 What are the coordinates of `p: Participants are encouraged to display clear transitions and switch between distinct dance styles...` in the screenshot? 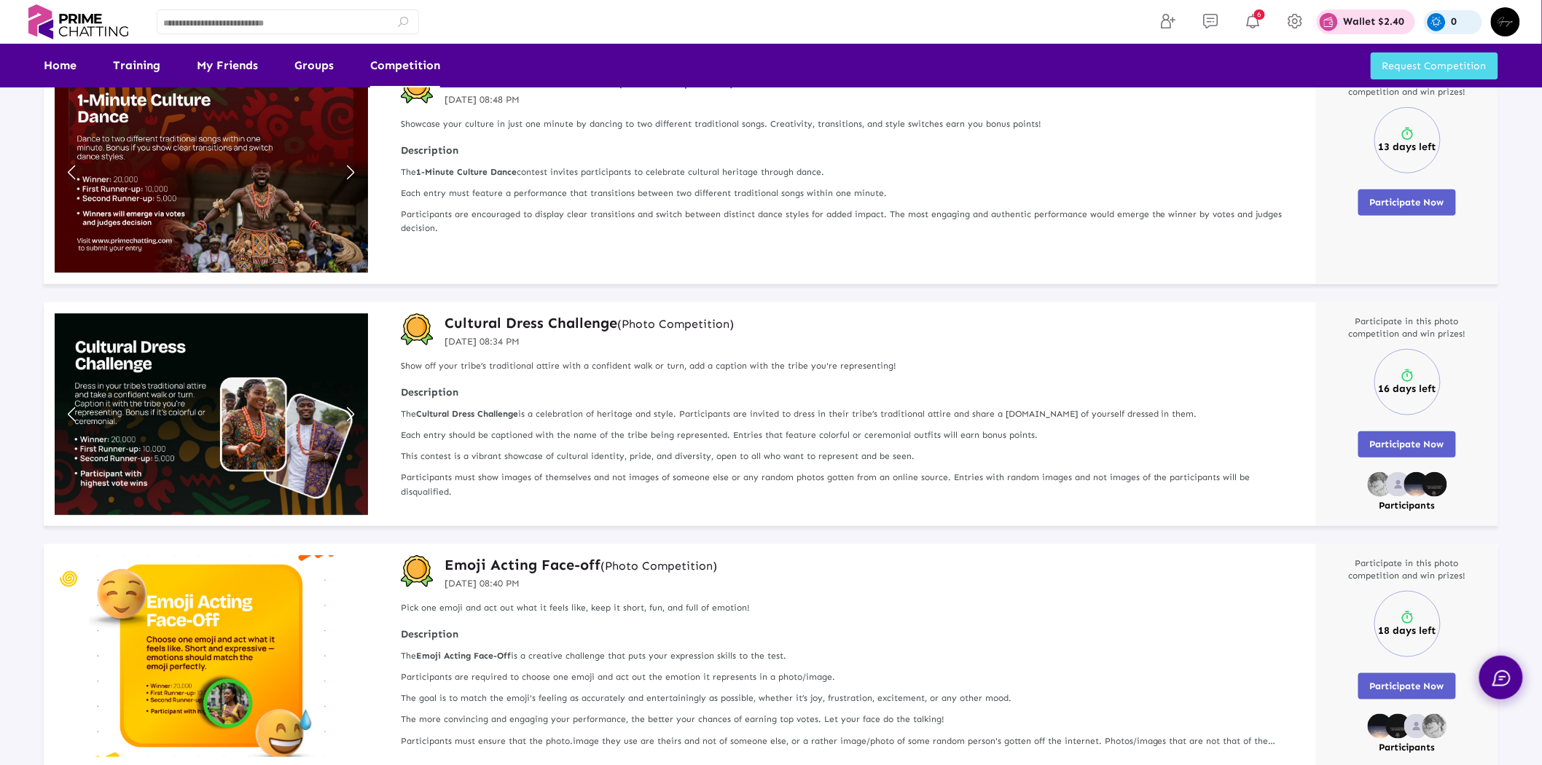 It's located at (848, 222).